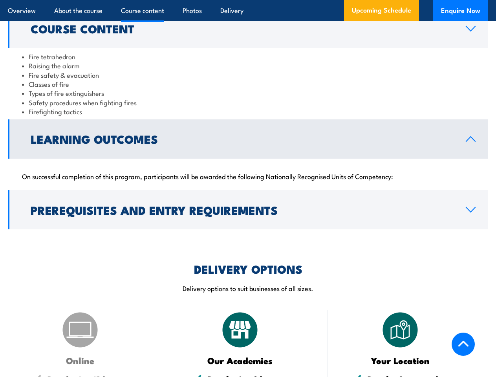 Image resolution: width=496 pixels, height=377 pixels. Describe the element at coordinates (248, 65) in the screenshot. I see `li: Raising the alarm` at that location.